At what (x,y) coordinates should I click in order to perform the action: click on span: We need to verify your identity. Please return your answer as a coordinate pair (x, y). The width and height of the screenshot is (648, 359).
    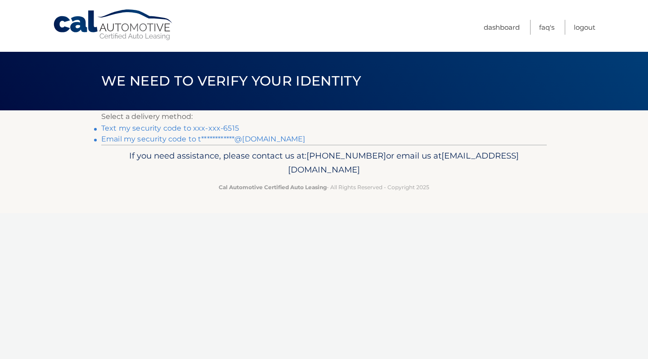
    Looking at the image, I should click on (231, 81).